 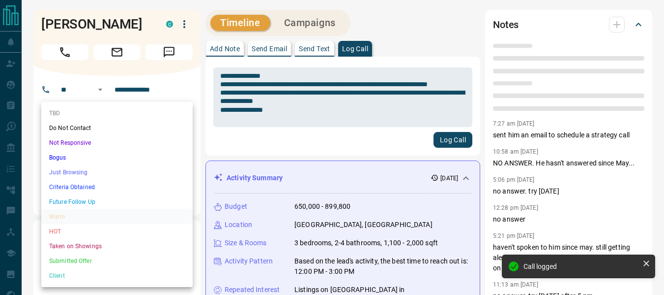 What do you see at coordinates (117, 113) in the screenshot?
I see `li: TBD` at bounding box center [117, 113].